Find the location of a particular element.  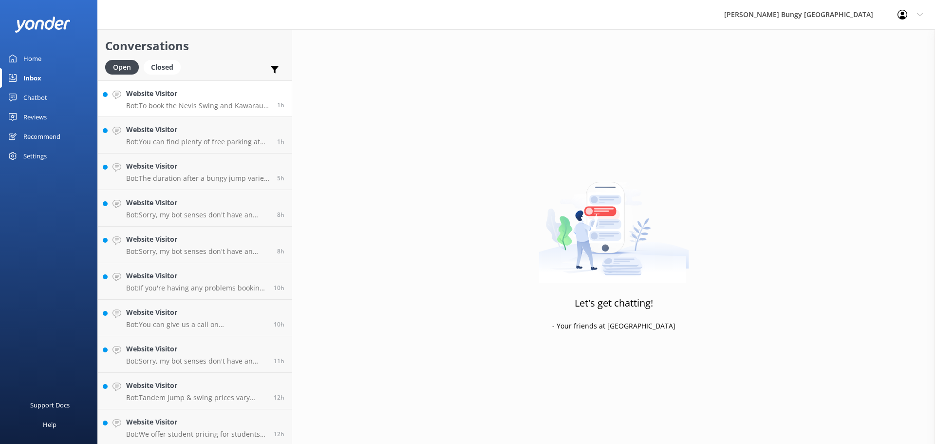

span: Sep 03 2025 12:17am (UTC +12:00) Pacific/Auckland is located at coordinates (281, 214).